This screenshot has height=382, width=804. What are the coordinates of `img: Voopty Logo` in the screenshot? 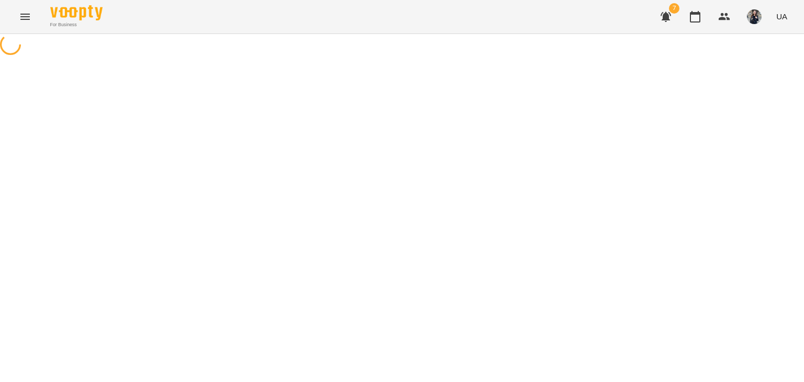 It's located at (76, 13).